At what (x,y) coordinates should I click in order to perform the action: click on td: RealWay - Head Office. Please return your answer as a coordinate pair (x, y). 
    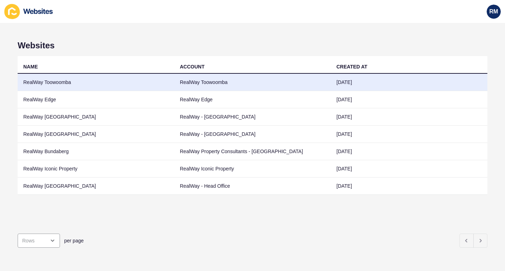
    Looking at the image, I should click on (252, 186).